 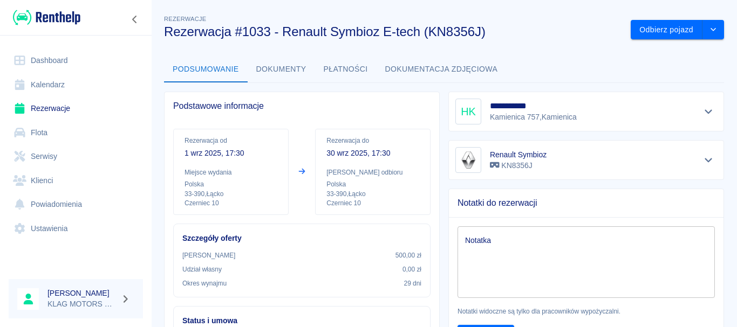 I want to click on p: Miejsce wydania, so click(x=231, y=173).